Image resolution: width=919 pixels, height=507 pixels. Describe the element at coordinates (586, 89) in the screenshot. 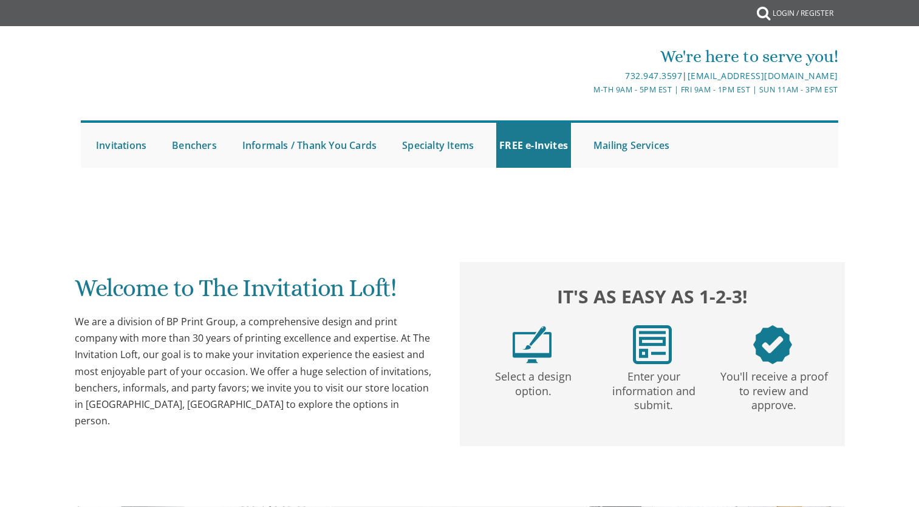

I see `div: M-Th 9am - 5pm EST | Fri 9am - 1pm EST | Sun 11am - 3pm EST` at that location.